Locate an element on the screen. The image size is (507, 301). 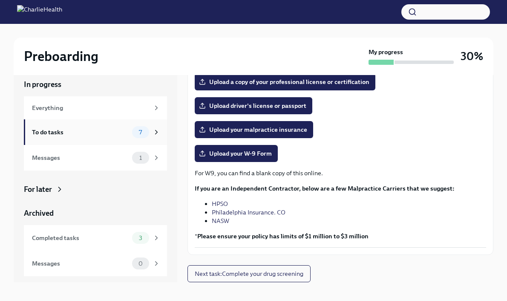
label: Upload your W-9 Form is located at coordinates (236, 153).